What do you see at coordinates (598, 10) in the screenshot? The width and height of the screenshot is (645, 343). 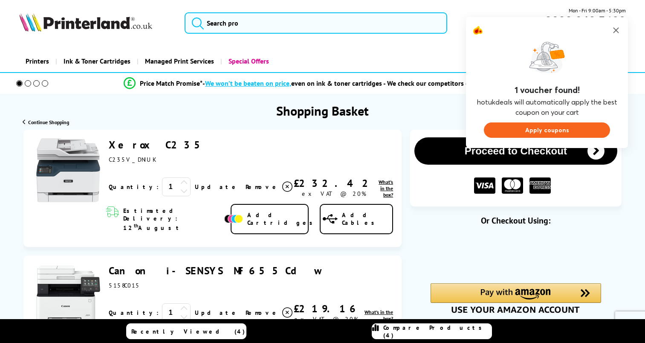 I see `span: Mon - Fri 9:00am - 5:30pm` at bounding box center [598, 10].